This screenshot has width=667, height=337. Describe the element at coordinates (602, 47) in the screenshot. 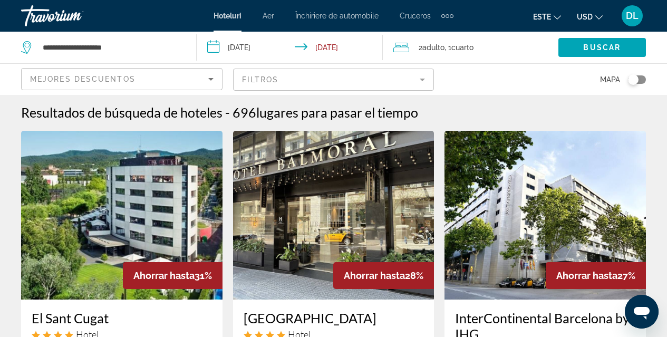

I see `span: Buscar` at that location.